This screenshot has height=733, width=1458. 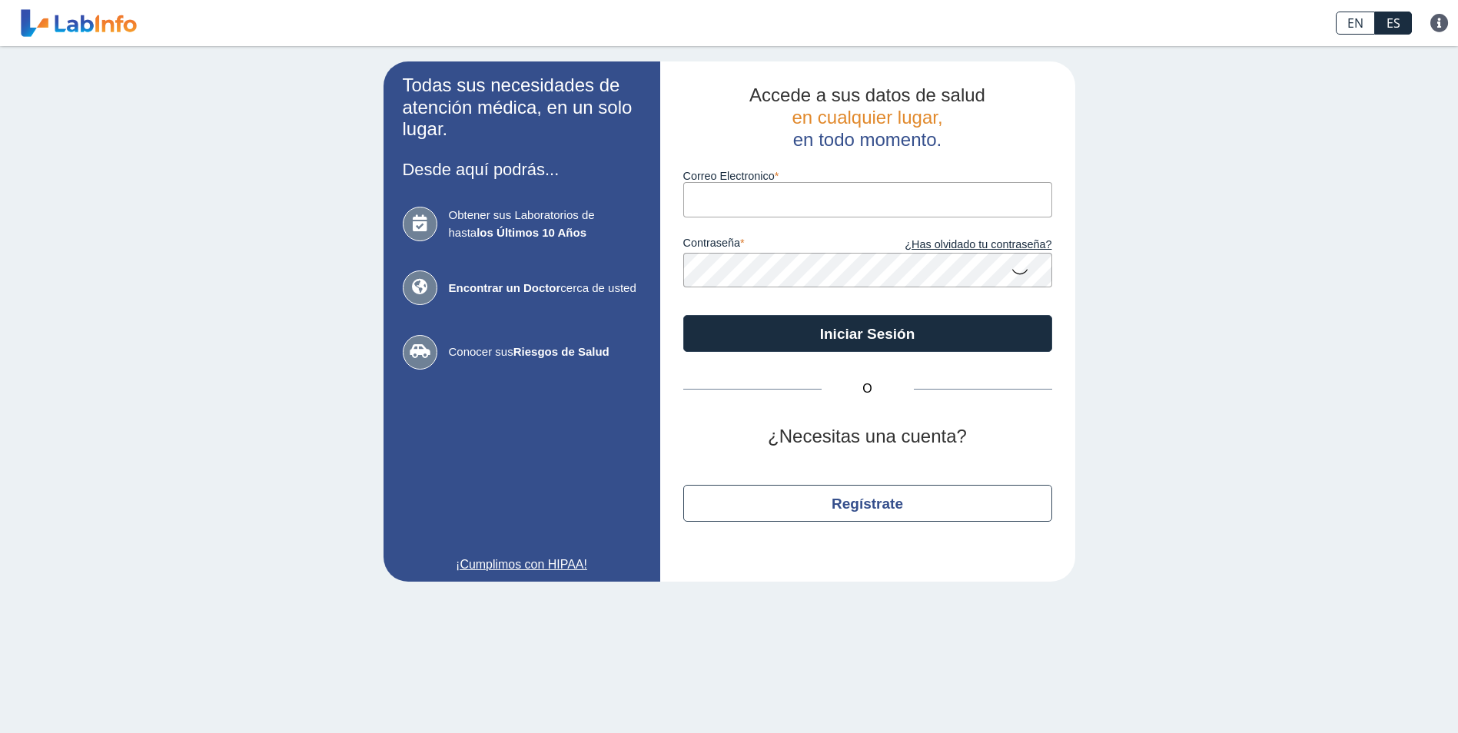 What do you see at coordinates (868, 389) in the screenshot?
I see `span: O` at bounding box center [868, 389].